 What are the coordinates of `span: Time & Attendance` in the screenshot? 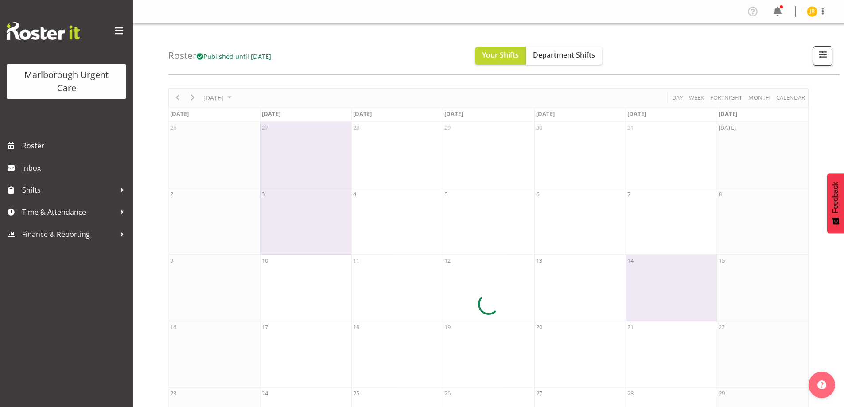 It's located at (69, 212).